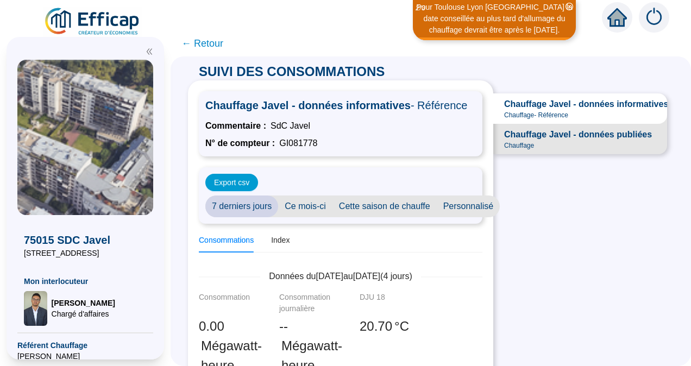  Describe the element at coordinates (226, 240) in the screenshot. I see `div: Consommations` at that location.